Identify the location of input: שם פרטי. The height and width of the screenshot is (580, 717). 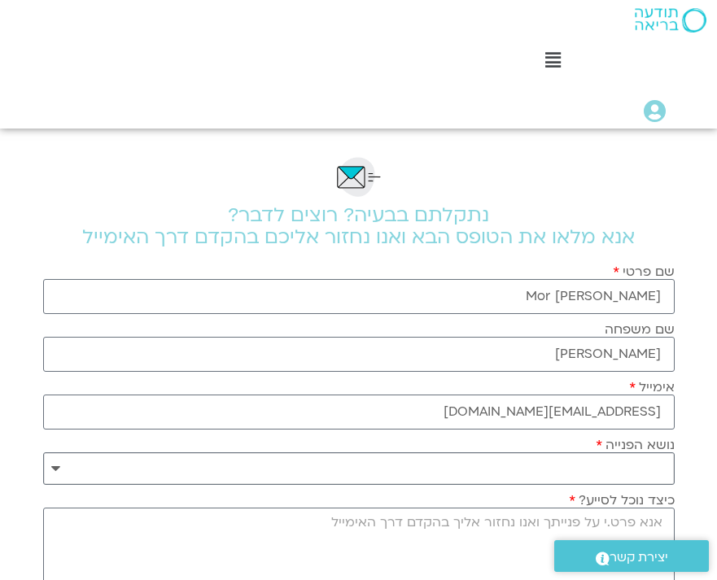
(359, 296).